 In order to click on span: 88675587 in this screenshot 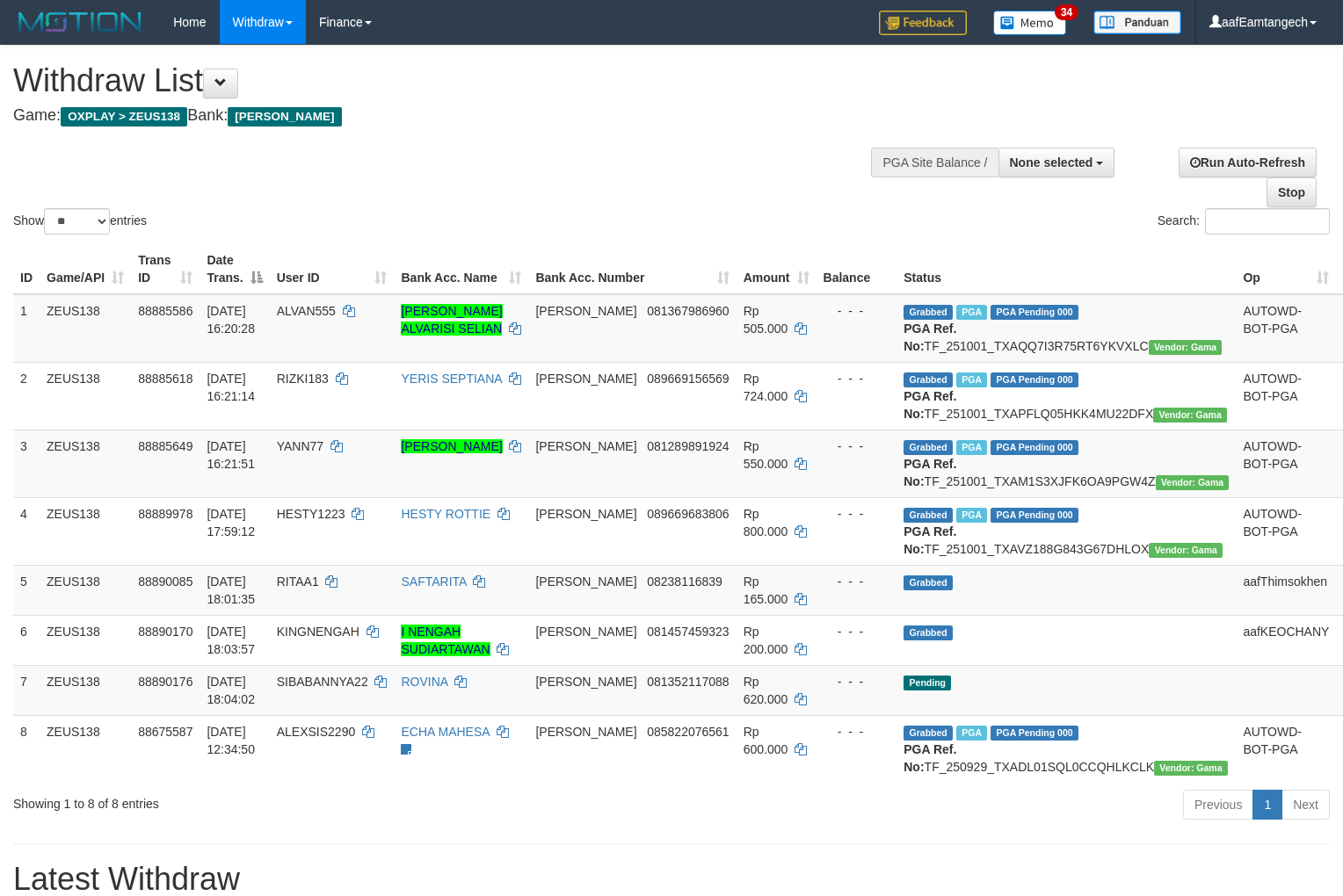, I will do `click(165, 732)`.